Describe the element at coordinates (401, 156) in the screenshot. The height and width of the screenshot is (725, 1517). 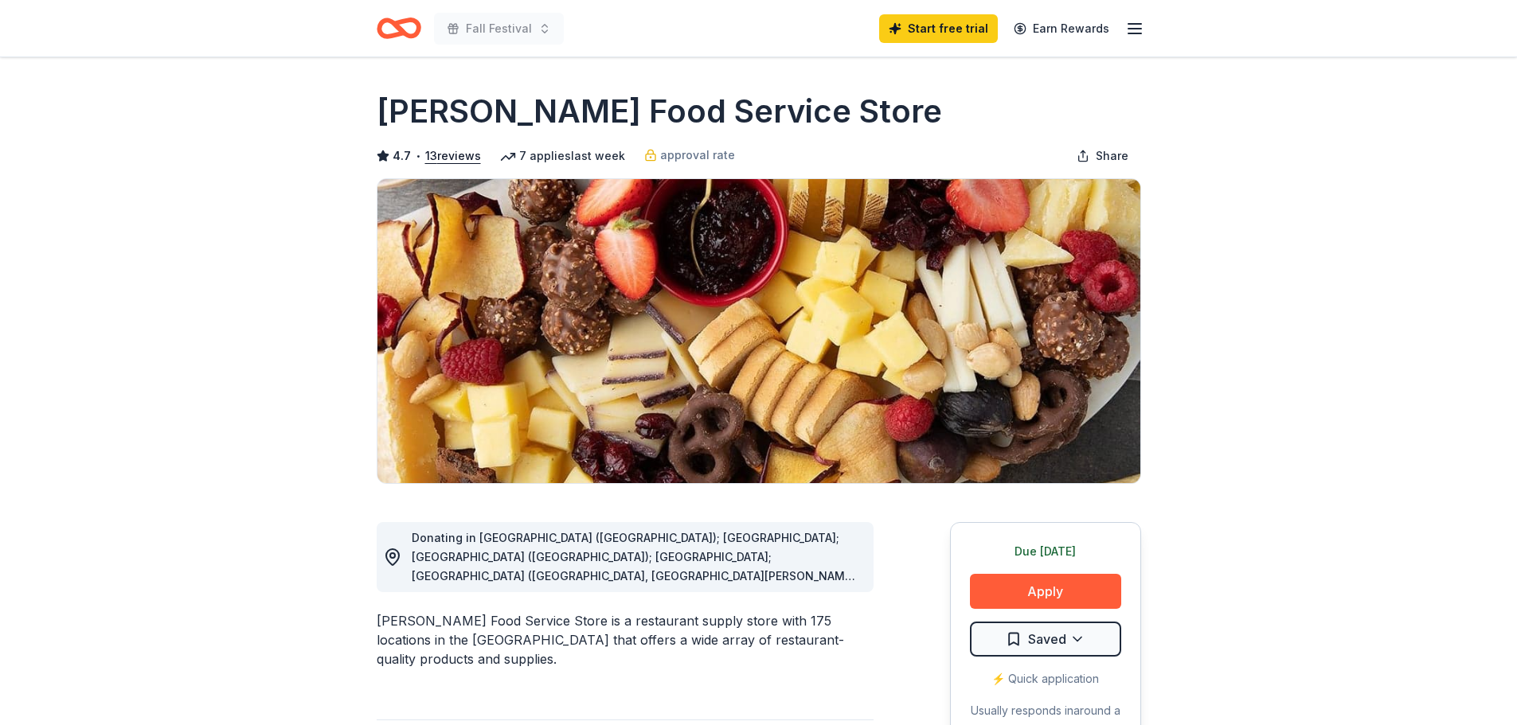
I see `span: 4.7` at that location.